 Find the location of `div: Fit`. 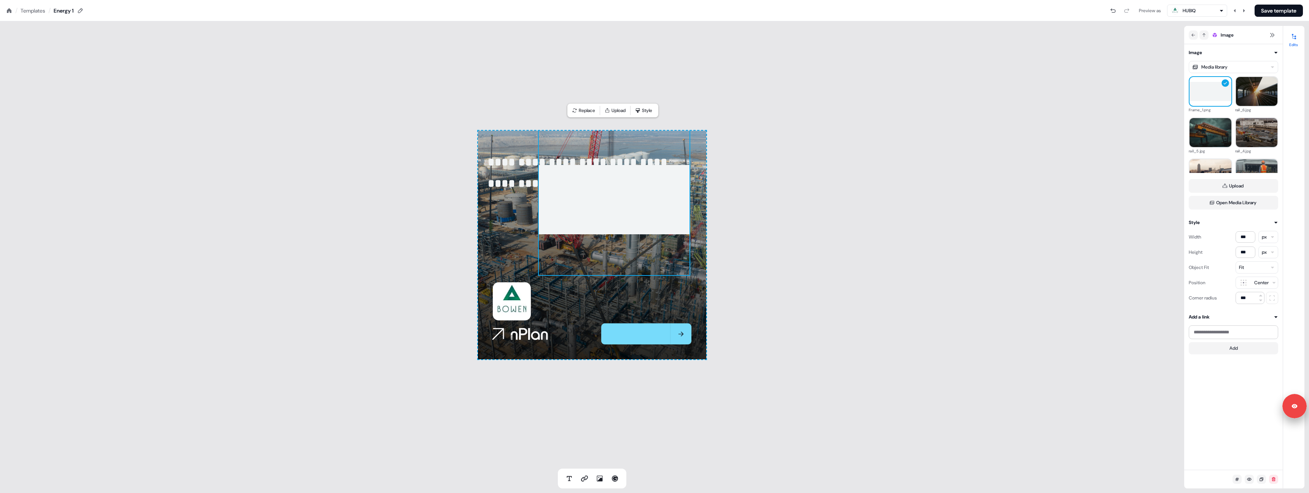

div: Fit is located at coordinates (1242, 267).